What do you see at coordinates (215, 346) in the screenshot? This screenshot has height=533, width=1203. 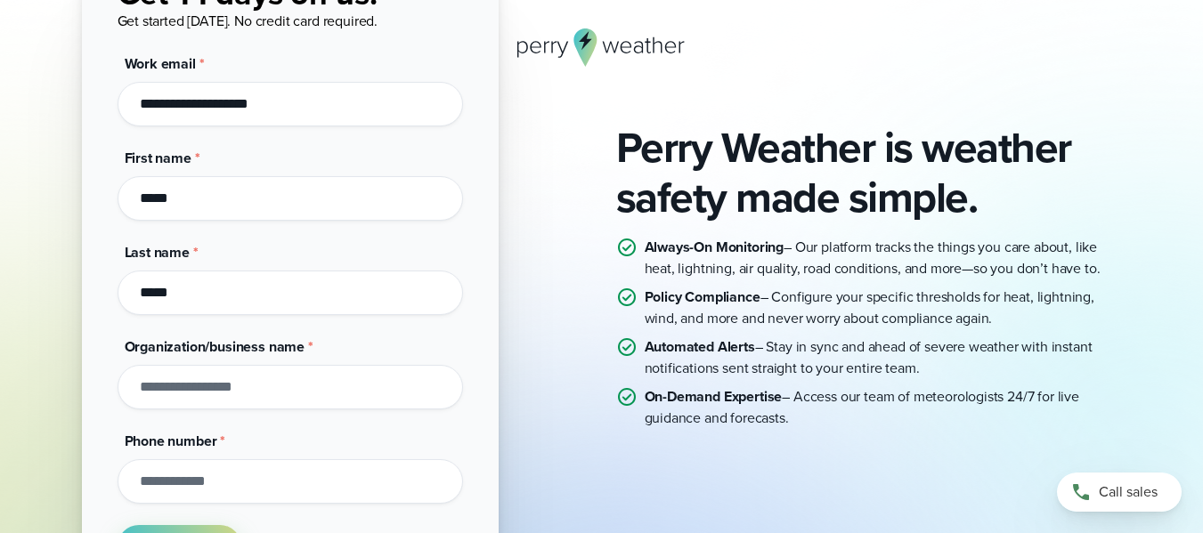 I see `span: Organization/business name` at bounding box center [215, 346].